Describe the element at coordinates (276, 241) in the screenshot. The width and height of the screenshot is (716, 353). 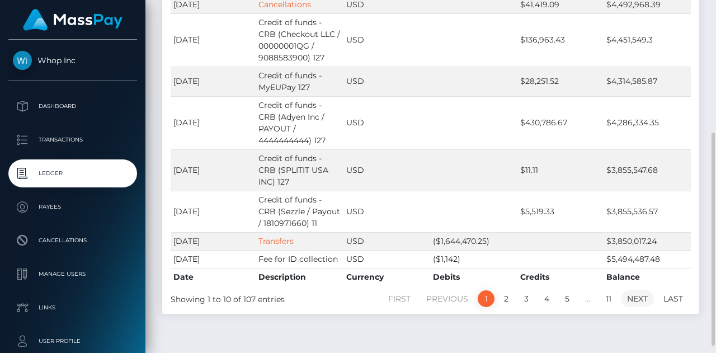
I see `a: Transfers` at that location.